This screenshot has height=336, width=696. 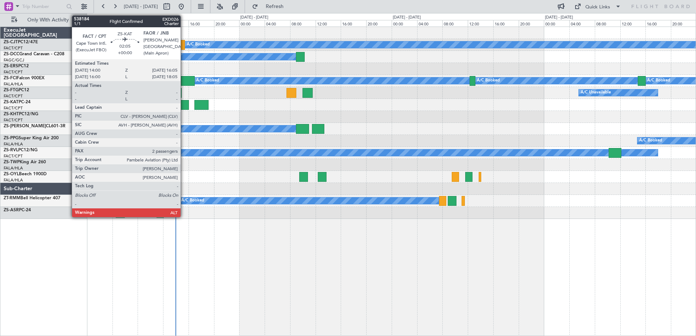 What do you see at coordinates (11, 54) in the screenshot?
I see `span: ZS-DCC` at bounding box center [11, 54].